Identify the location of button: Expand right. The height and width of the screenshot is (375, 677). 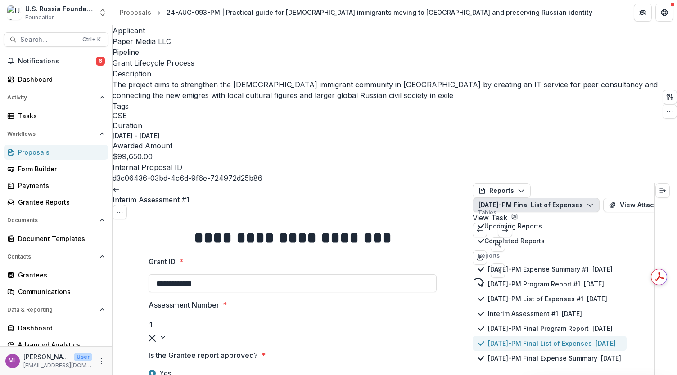
(663, 191).